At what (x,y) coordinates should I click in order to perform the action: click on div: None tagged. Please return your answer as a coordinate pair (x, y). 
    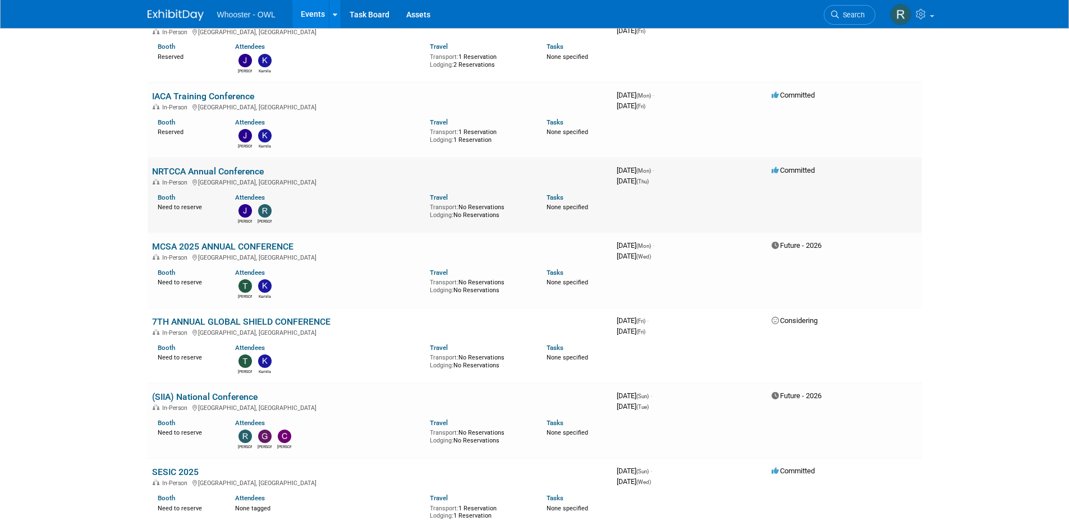
    Looking at the image, I should click on (328, 508).